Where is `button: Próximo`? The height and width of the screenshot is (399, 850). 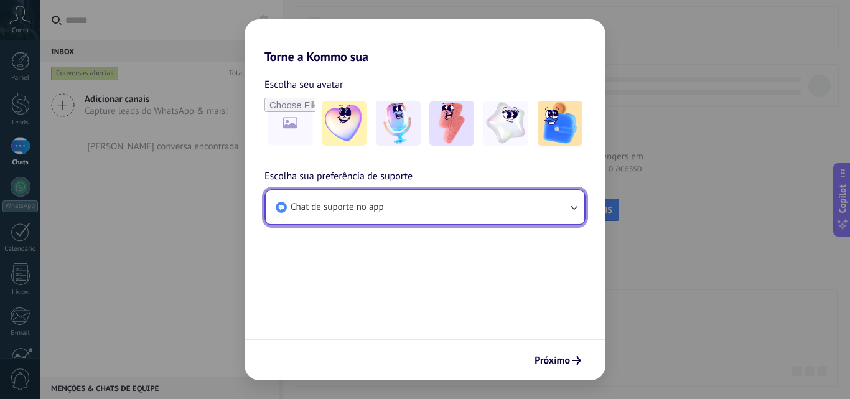
button: Próximo is located at coordinates (558, 360).